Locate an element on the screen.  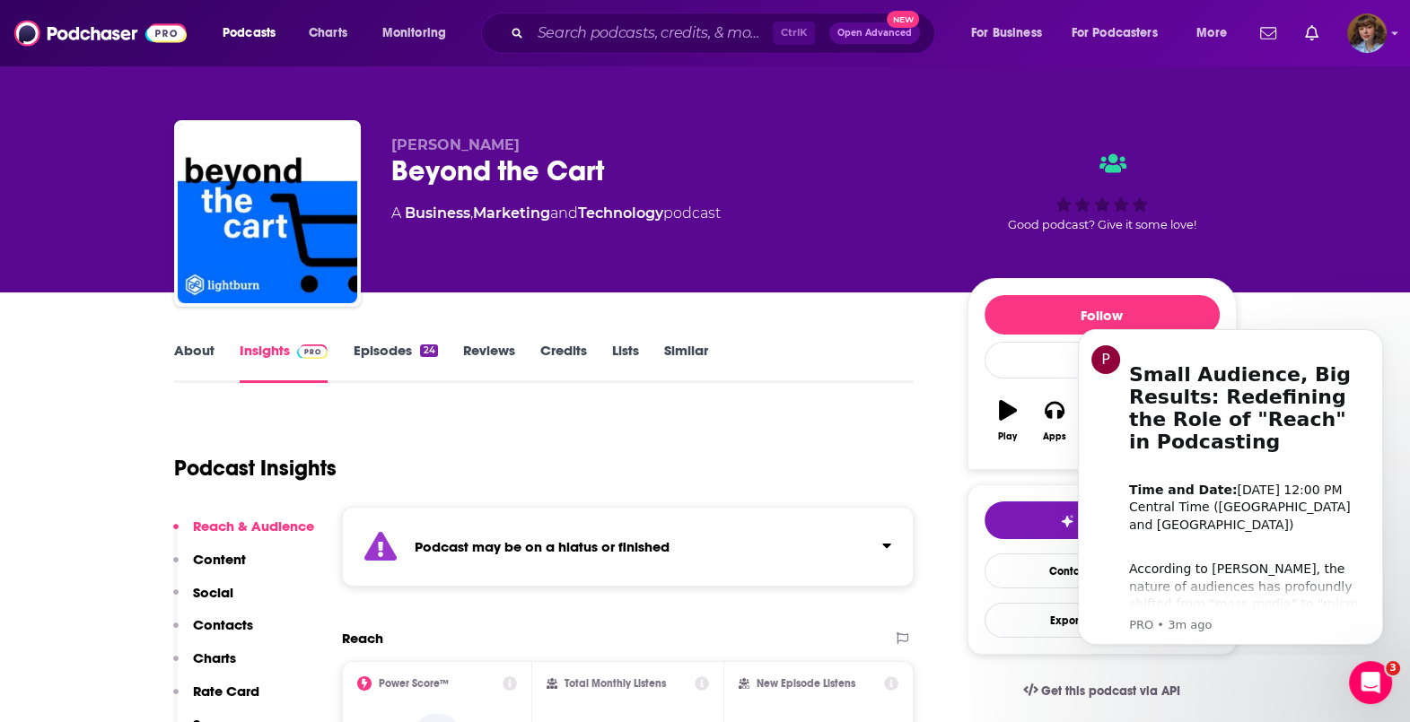
span: Open Advanced is located at coordinates (874, 33).